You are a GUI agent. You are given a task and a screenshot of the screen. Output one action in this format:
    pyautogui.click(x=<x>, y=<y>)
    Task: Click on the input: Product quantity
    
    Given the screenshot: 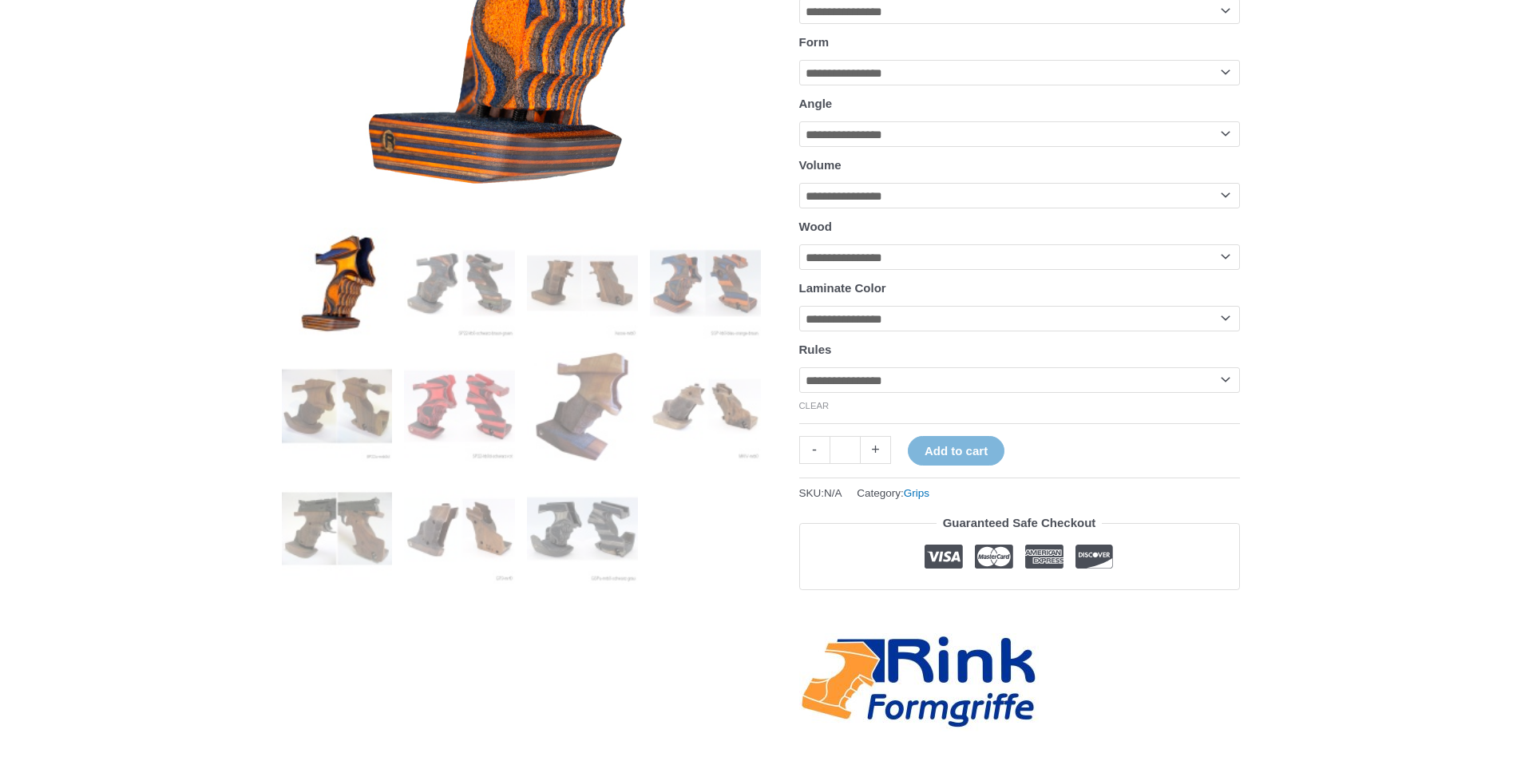 What is the action you would take?
    pyautogui.click(x=845, y=449)
    